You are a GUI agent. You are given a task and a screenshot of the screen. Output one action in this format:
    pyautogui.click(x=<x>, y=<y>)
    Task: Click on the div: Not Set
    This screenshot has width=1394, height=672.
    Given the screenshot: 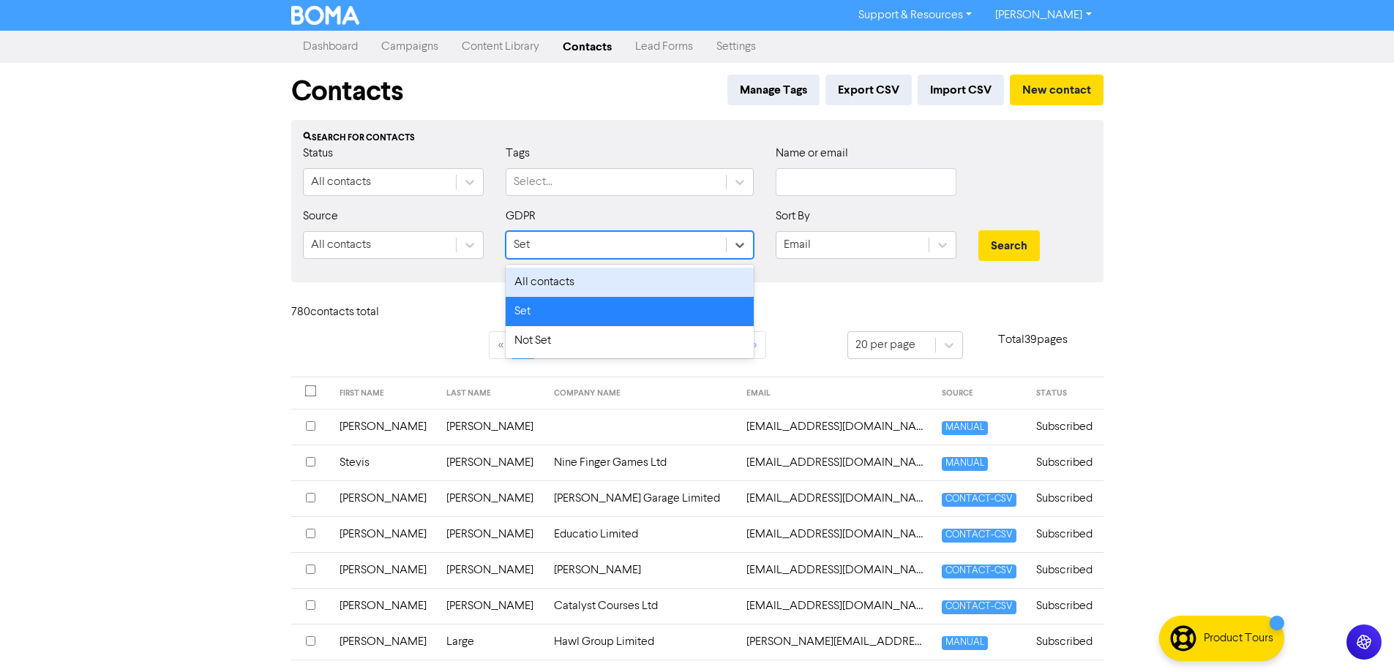 What is the action you would take?
    pyautogui.click(x=629, y=341)
    